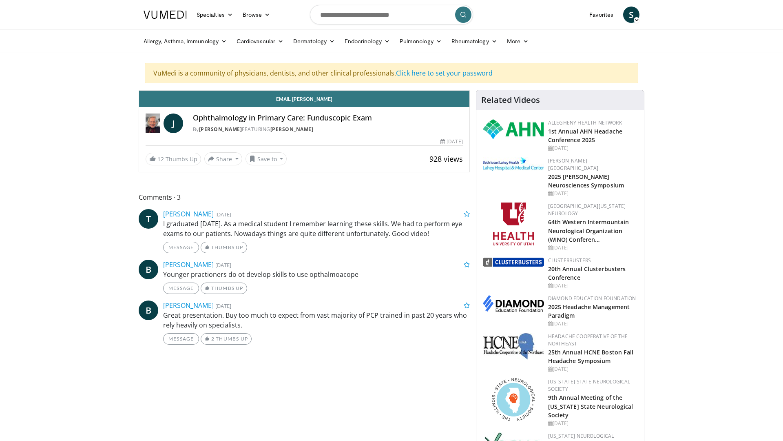 This screenshot has height=441, width=783. Describe the element at coordinates (588, 339) in the screenshot. I see `a: Headache Cooperative of the Northeast` at that location.